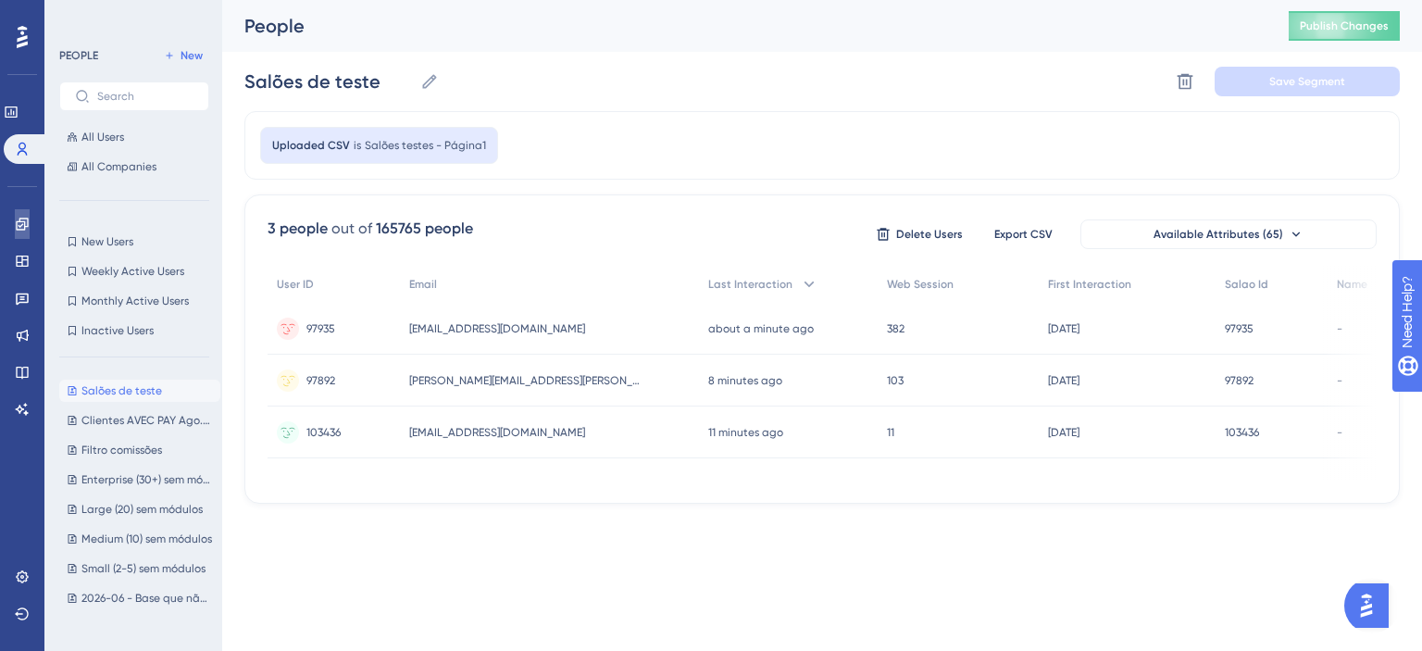 This screenshot has height=651, width=1422. I want to click on span: Publish Changes, so click(1344, 26).